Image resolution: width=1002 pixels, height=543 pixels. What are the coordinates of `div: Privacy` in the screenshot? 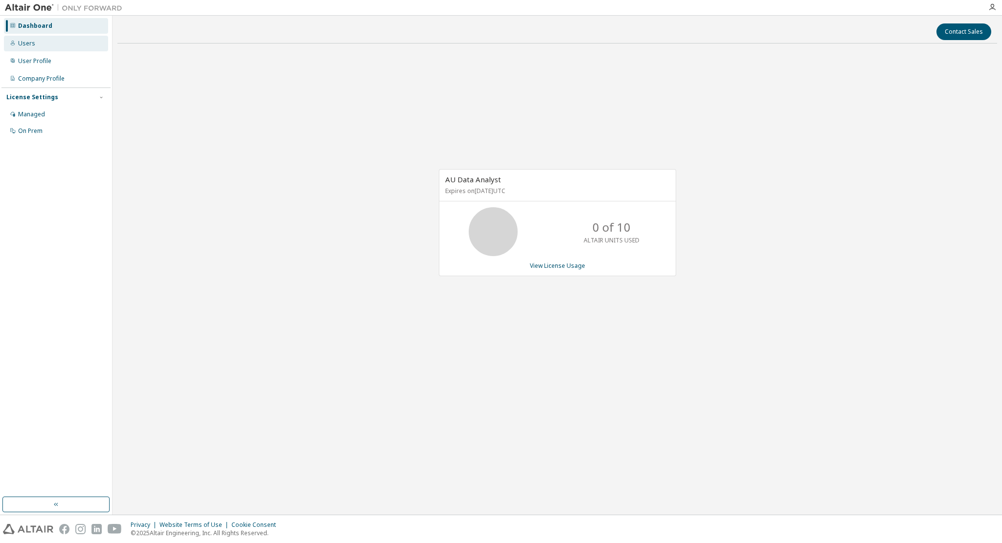 It's located at (145, 525).